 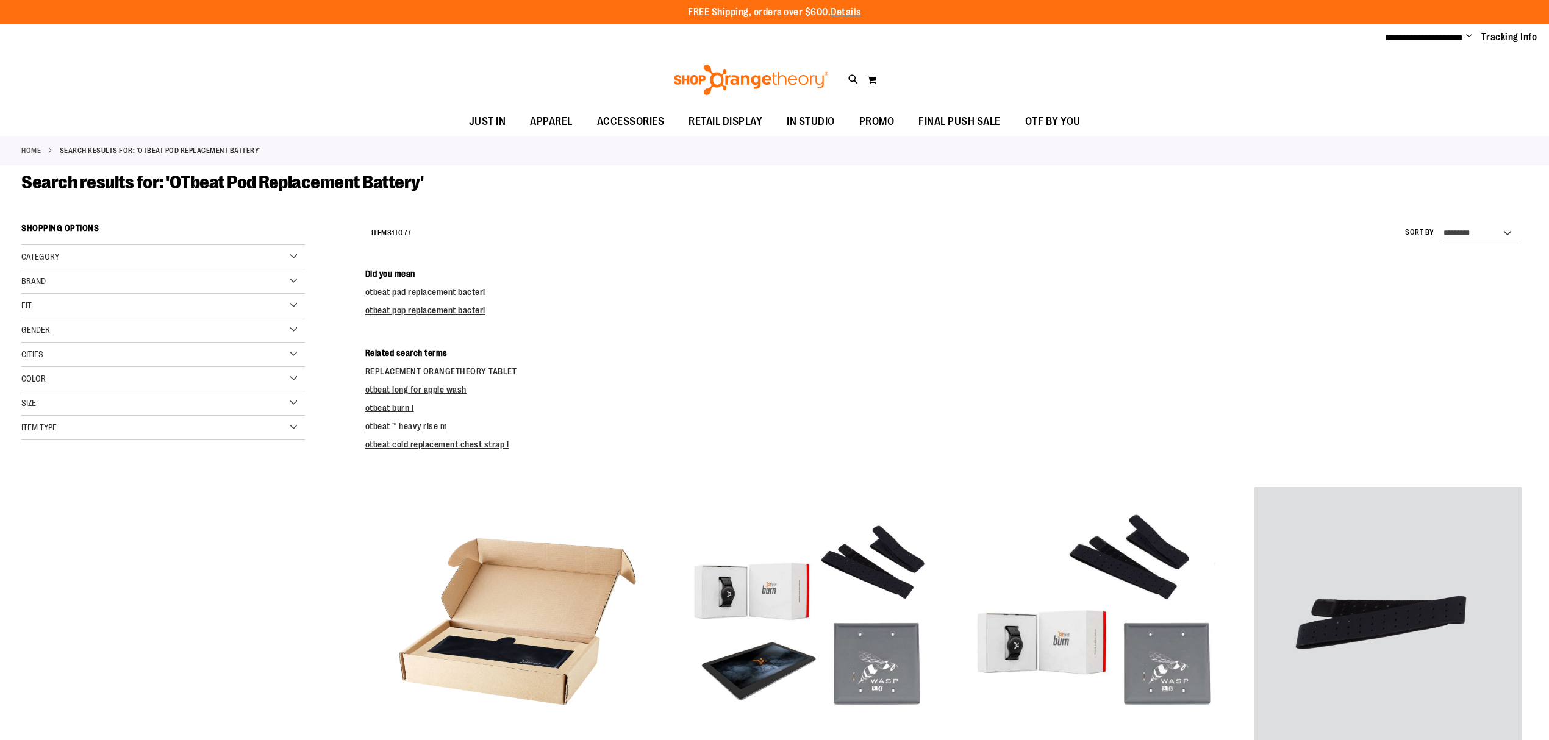 I want to click on dt: Related search terms, so click(x=946, y=353).